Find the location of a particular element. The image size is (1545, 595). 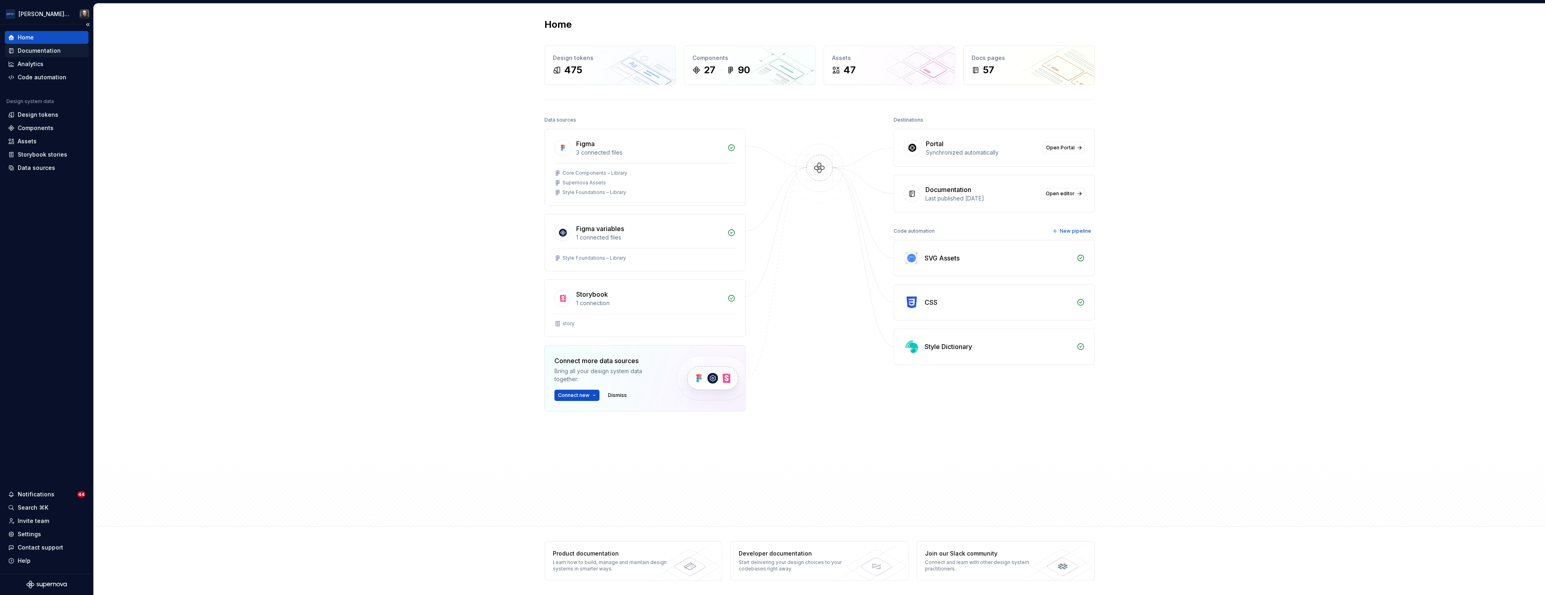

button: Connect new is located at coordinates (577, 395).